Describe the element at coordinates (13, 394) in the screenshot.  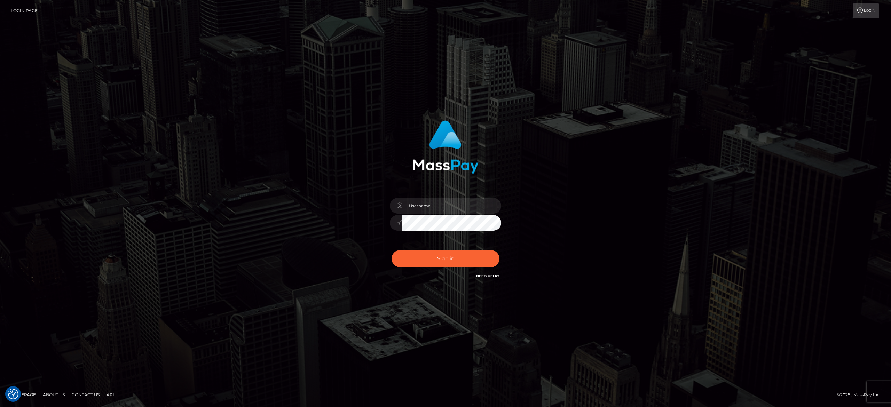
I see `img: Revisit consent button` at that location.